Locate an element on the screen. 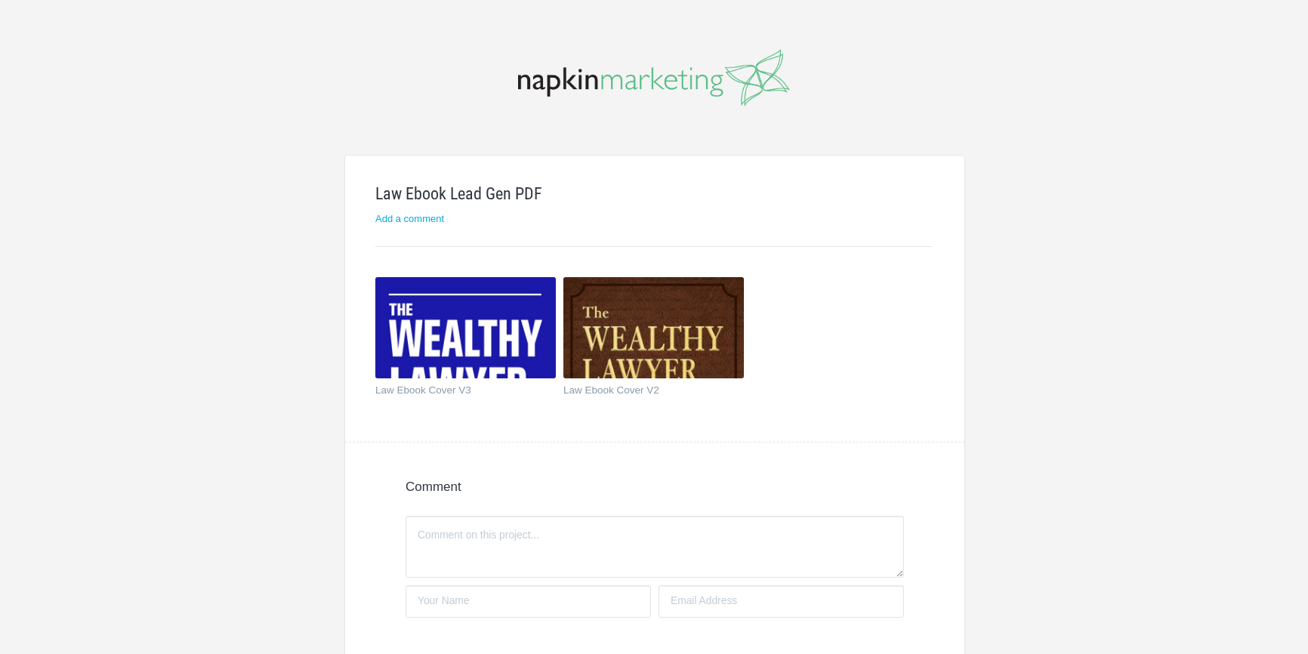 The width and height of the screenshot is (1308, 654). a: Law Ebook Cover V2 is located at coordinates (644, 393).